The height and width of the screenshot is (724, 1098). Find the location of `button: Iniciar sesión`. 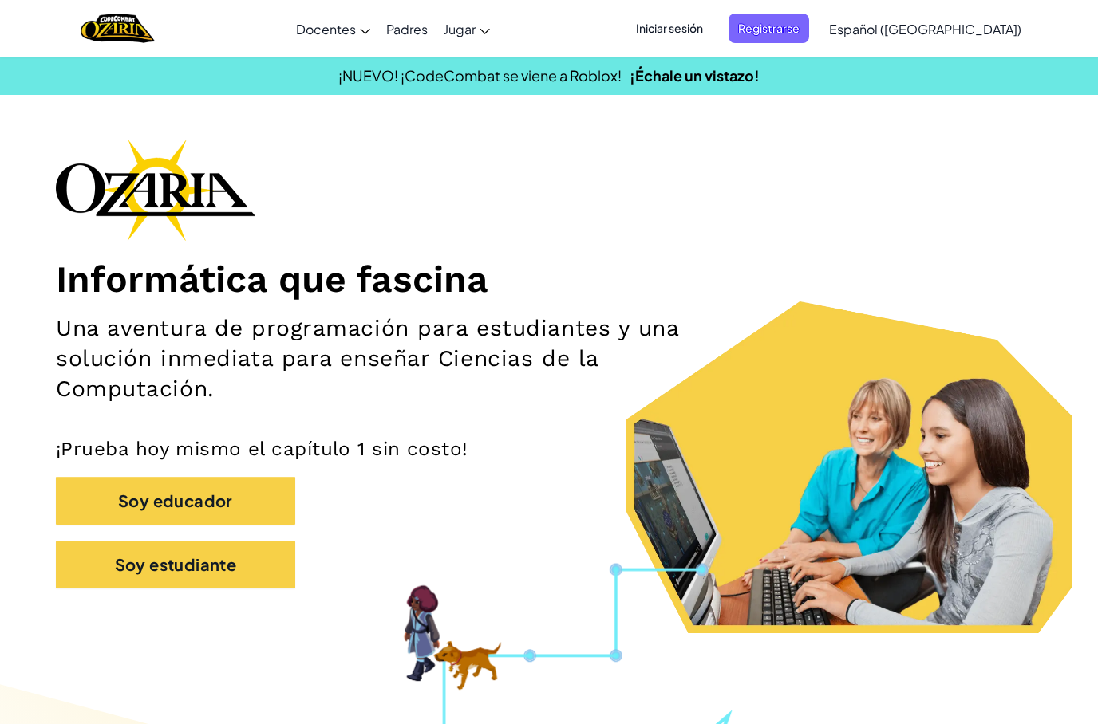

button: Iniciar sesión is located at coordinates (669, 28).